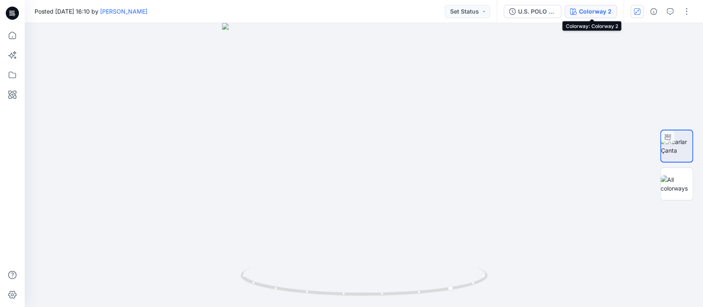 This screenshot has width=703, height=307. I want to click on div: Colorway 2, so click(595, 12).